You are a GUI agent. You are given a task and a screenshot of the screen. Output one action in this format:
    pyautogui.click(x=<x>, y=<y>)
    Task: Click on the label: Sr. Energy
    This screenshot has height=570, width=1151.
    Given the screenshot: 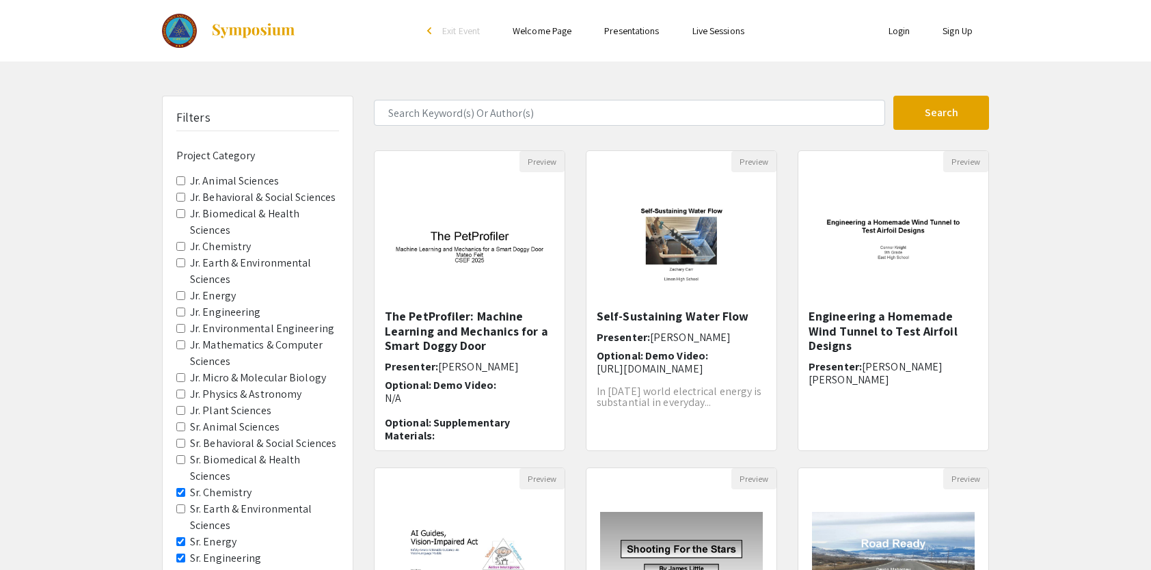 What is the action you would take?
    pyautogui.click(x=213, y=542)
    